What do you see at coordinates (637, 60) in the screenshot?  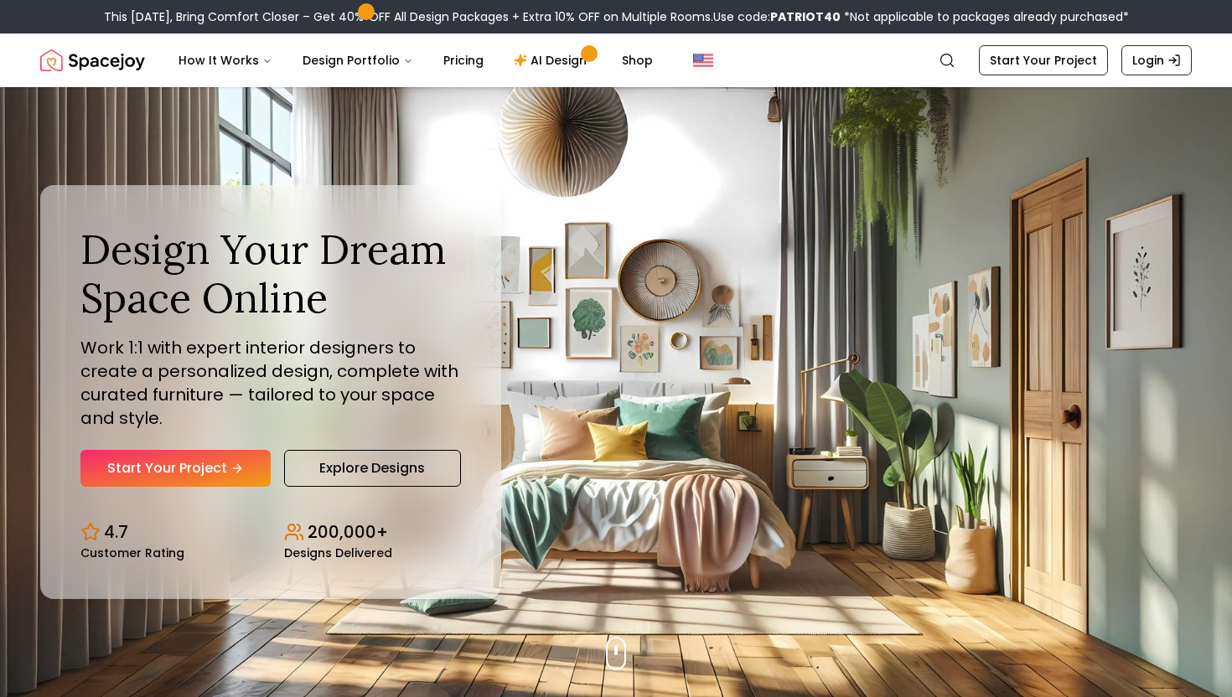 I see `a: Shop` at bounding box center [637, 60].